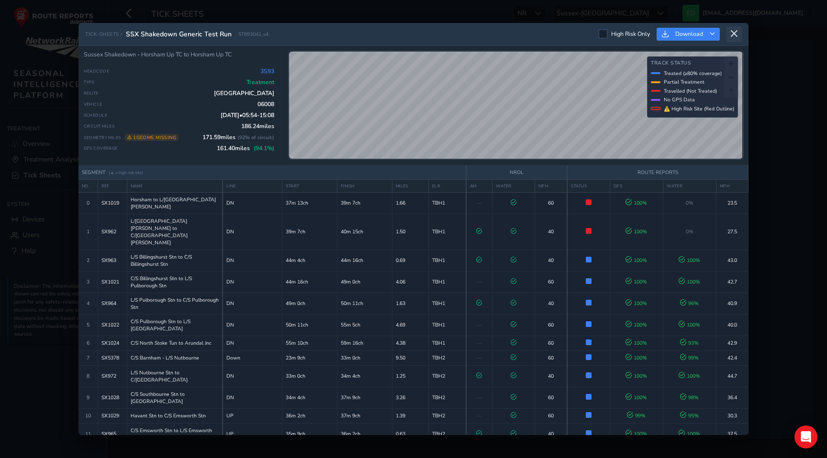  I want to click on td: 50m 11ch, so click(310, 325).